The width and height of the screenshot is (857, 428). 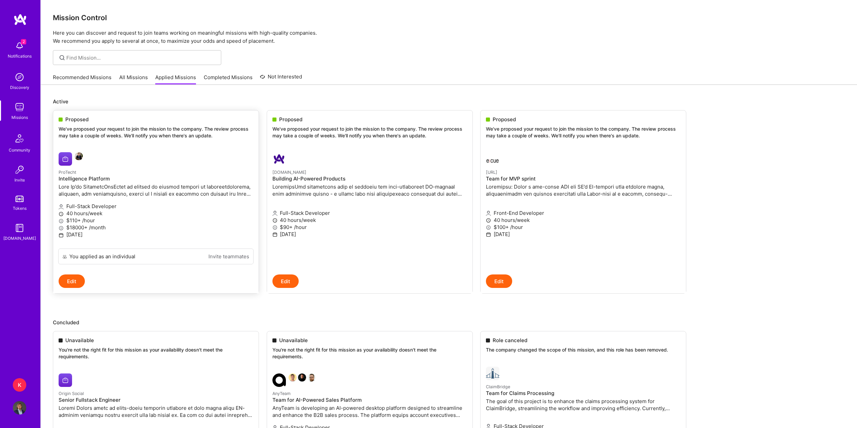 I want to click on a: ProTecht company logoElon SalfatiProTechtIntelligence PlatformLore Ip’do SitametcOnsEctet ad elit..., so click(x=156, y=198).